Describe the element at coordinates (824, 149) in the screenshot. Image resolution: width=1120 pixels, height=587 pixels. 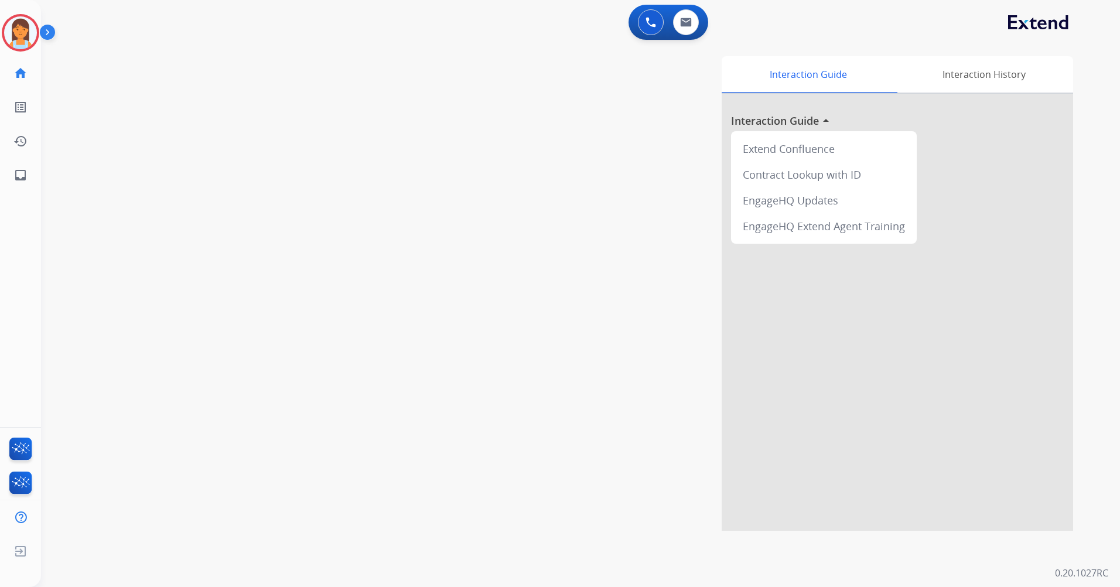
I see `div: Extend Confluence` at that location.